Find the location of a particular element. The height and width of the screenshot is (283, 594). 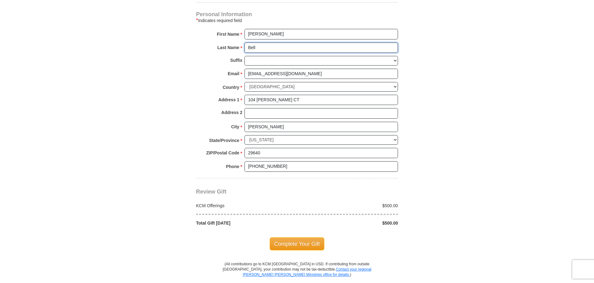

strong: City is located at coordinates (235, 127).